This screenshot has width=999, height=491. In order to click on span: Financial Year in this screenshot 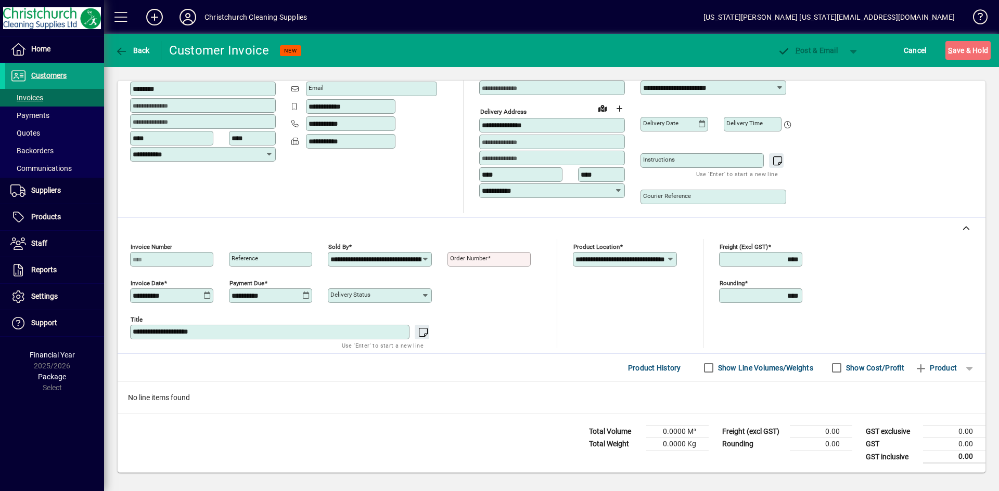, I will do `click(52, 355)`.